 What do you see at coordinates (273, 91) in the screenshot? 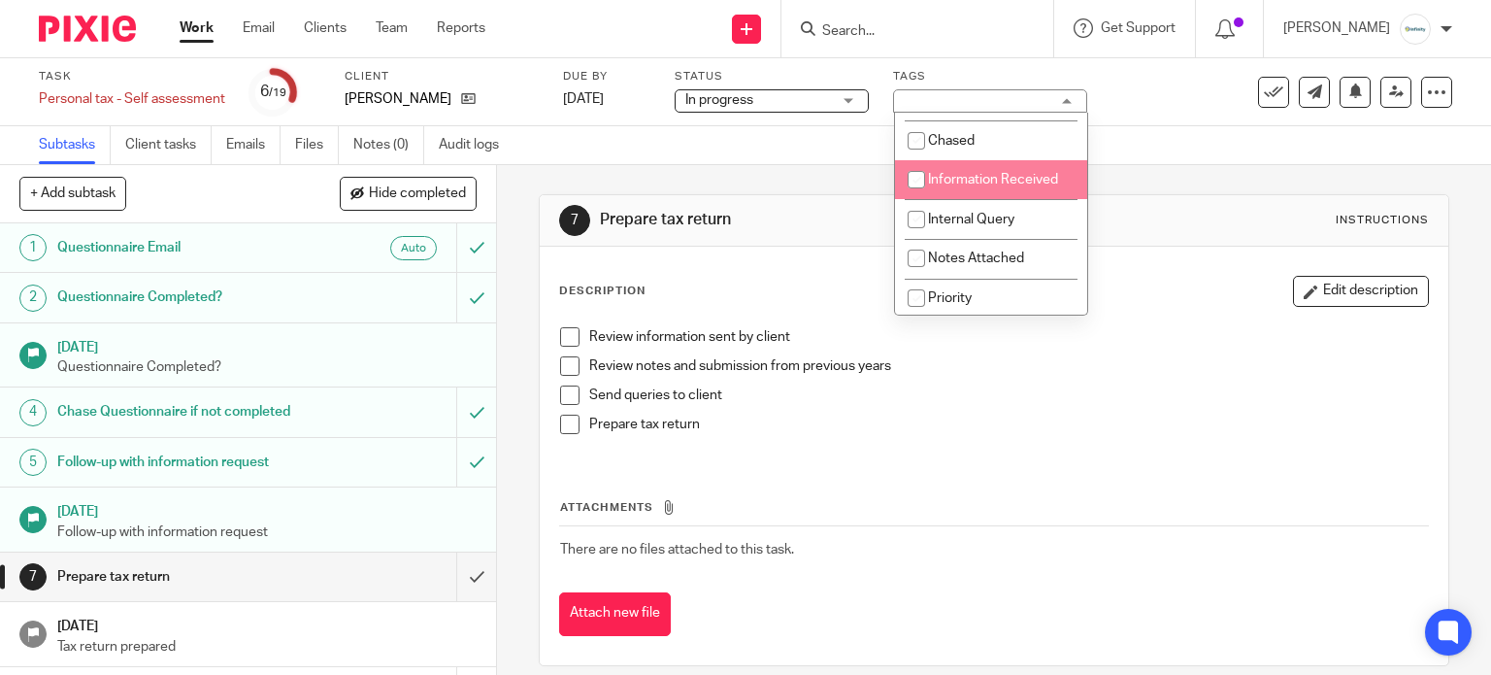
I see `div: 6` at bounding box center [273, 91].